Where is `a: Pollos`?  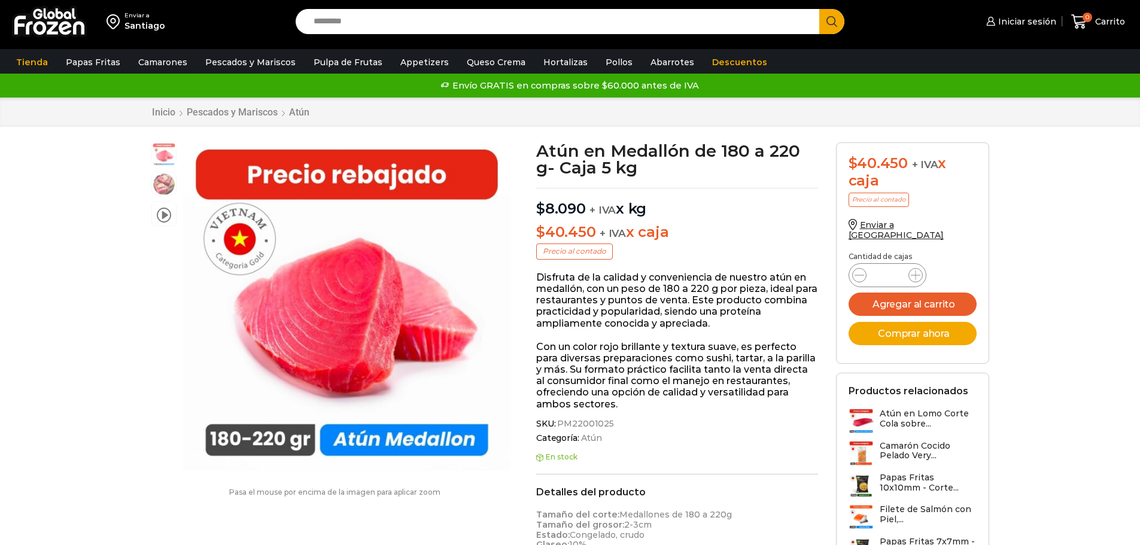 a: Pollos is located at coordinates (619, 62).